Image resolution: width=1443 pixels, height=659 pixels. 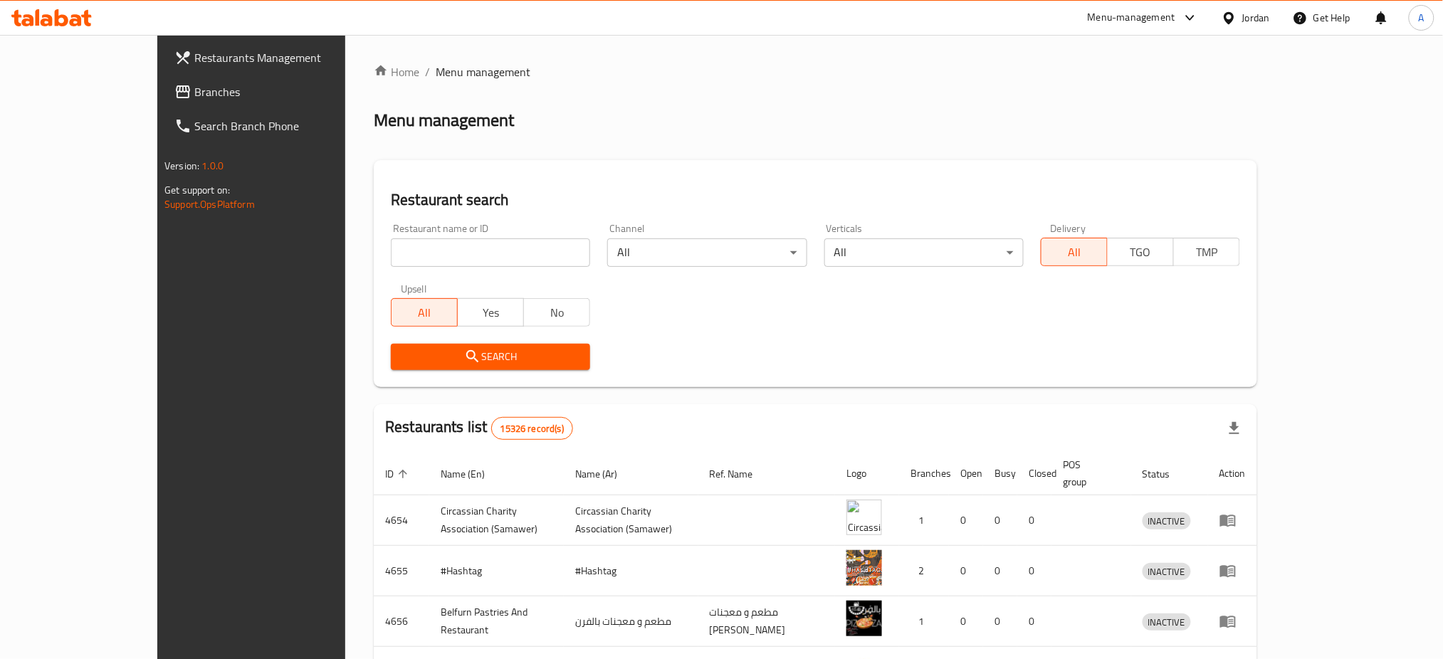 I want to click on span: Name (En), so click(x=472, y=474).